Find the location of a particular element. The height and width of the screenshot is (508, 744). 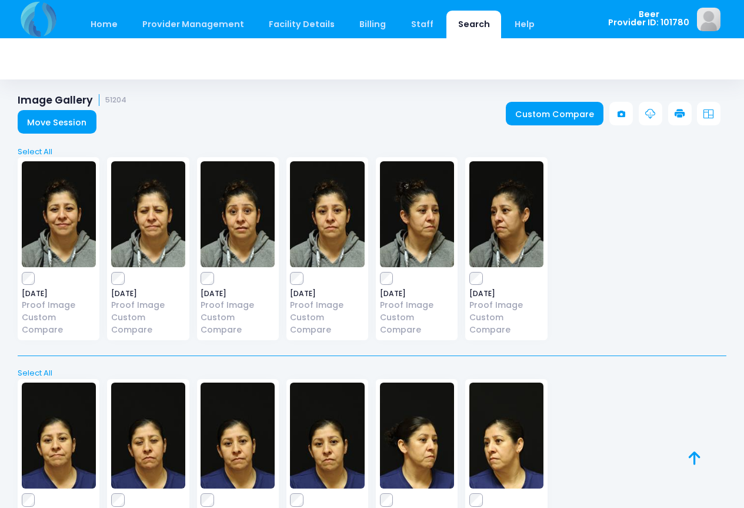

span: Beer Provider ID: 101780 is located at coordinates (649, 18).